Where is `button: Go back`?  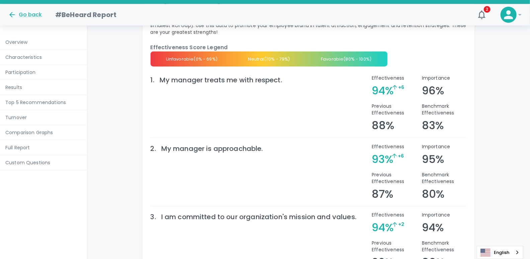 button: Go back is located at coordinates (25, 15).